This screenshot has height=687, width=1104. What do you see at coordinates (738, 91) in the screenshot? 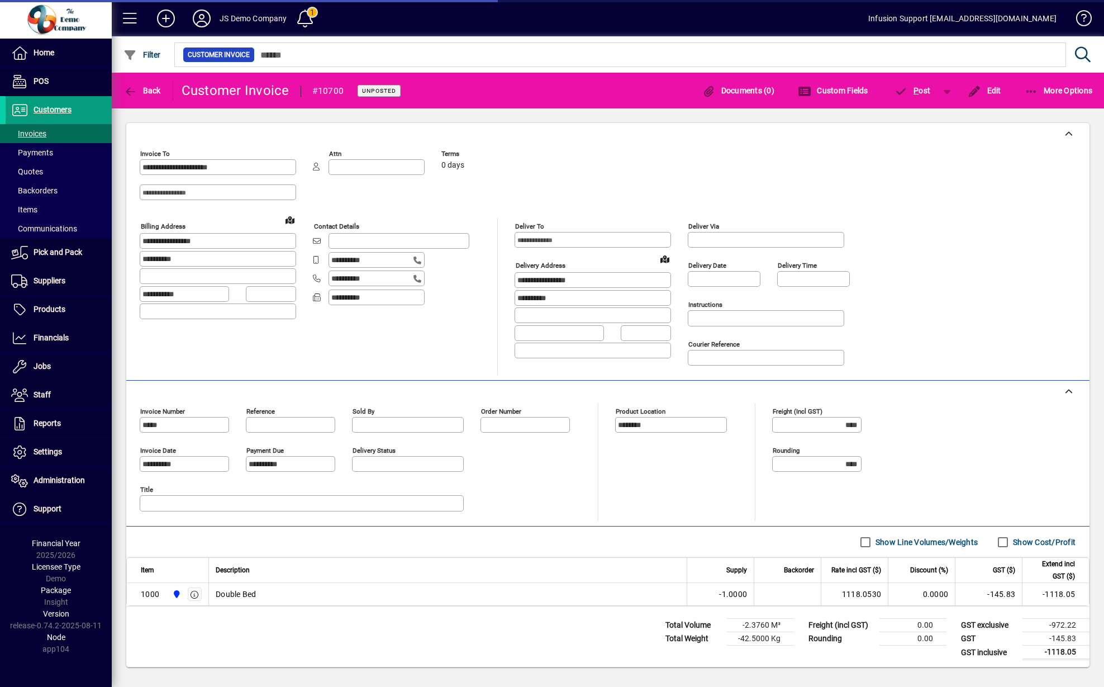
I see `button: Documents (0)` at bounding box center [738, 91].